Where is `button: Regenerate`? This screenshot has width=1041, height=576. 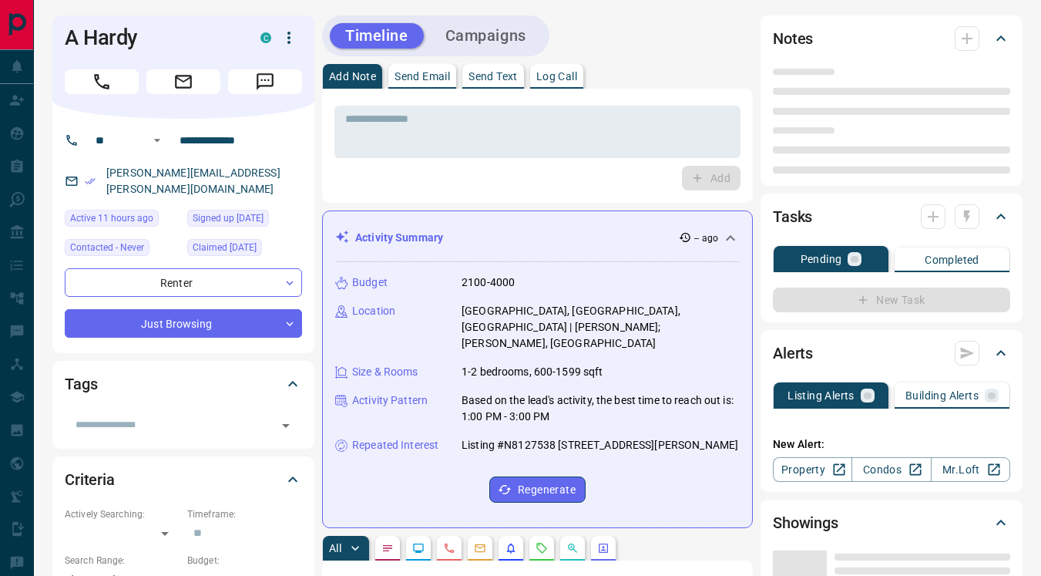
button: Regenerate is located at coordinates (537, 490).